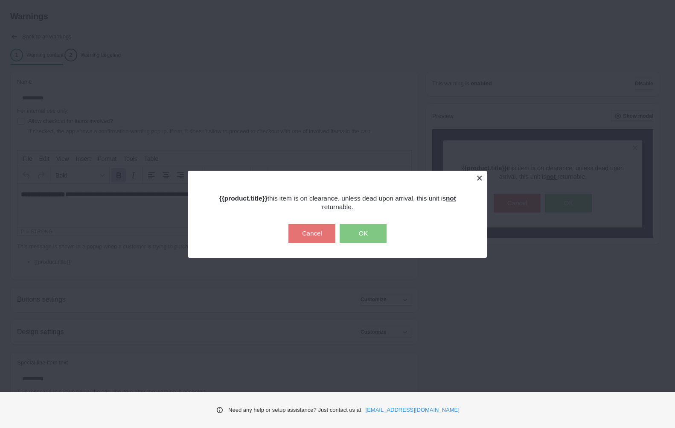  Describe the element at coordinates (451, 198) in the screenshot. I see `strong: not` at that location.